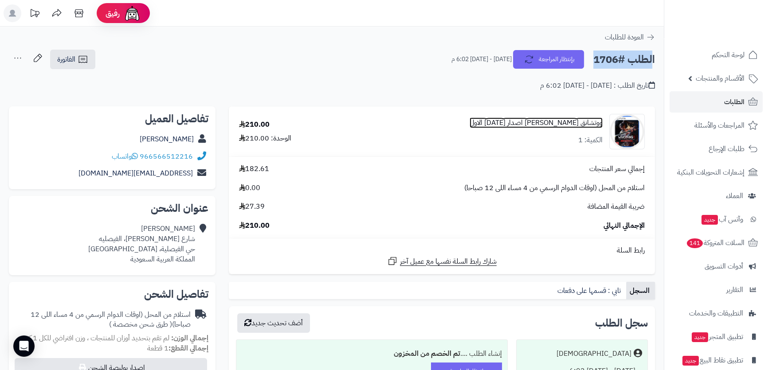 The width and height of the screenshot is (768, 370). I want to click on div: الكمية: 1, so click(591, 140).